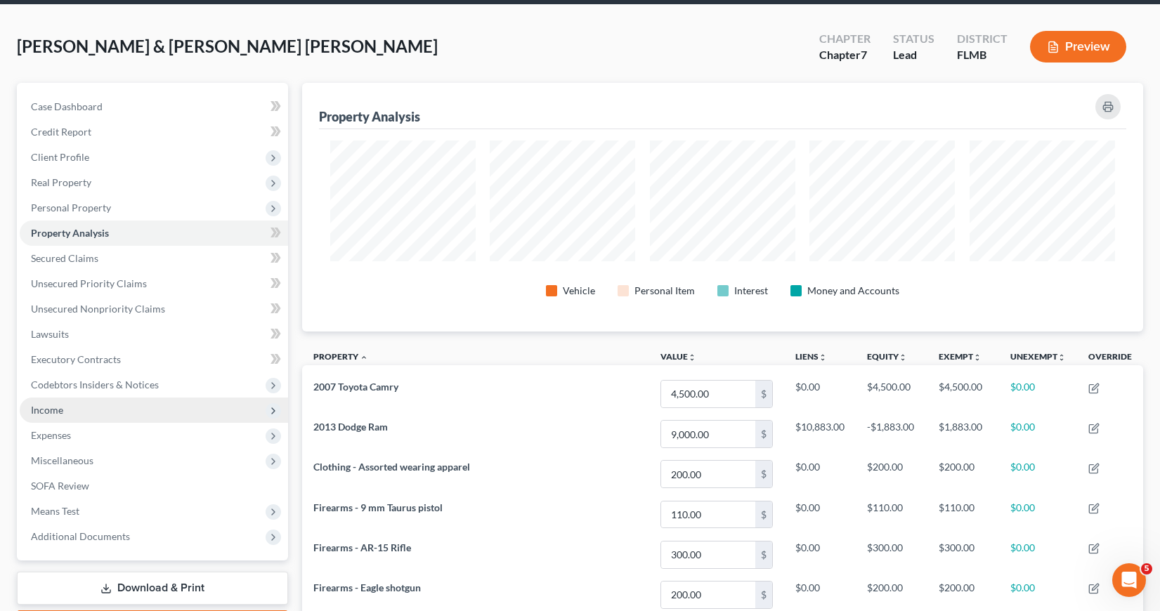 The height and width of the screenshot is (611, 1160). What do you see at coordinates (356, 387) in the screenshot?
I see `span: 2007 Toyota Camry` at bounding box center [356, 387].